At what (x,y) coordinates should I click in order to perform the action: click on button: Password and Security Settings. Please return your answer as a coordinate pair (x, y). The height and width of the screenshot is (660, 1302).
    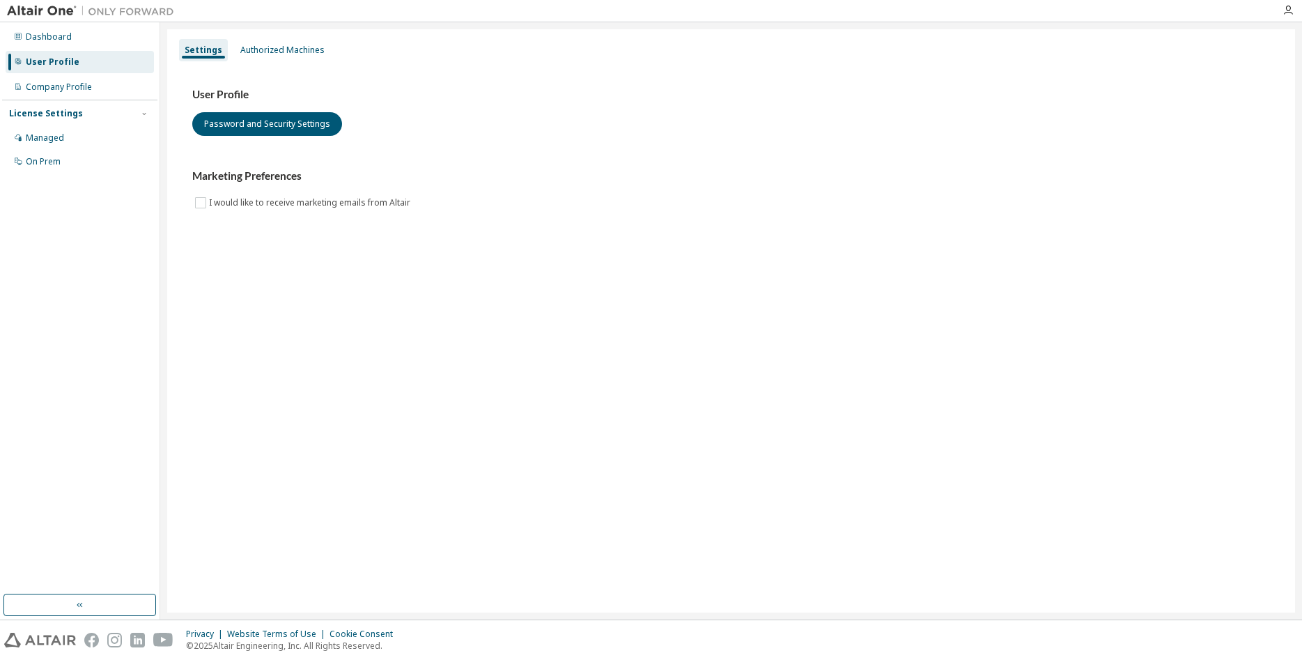
    Looking at the image, I should click on (267, 124).